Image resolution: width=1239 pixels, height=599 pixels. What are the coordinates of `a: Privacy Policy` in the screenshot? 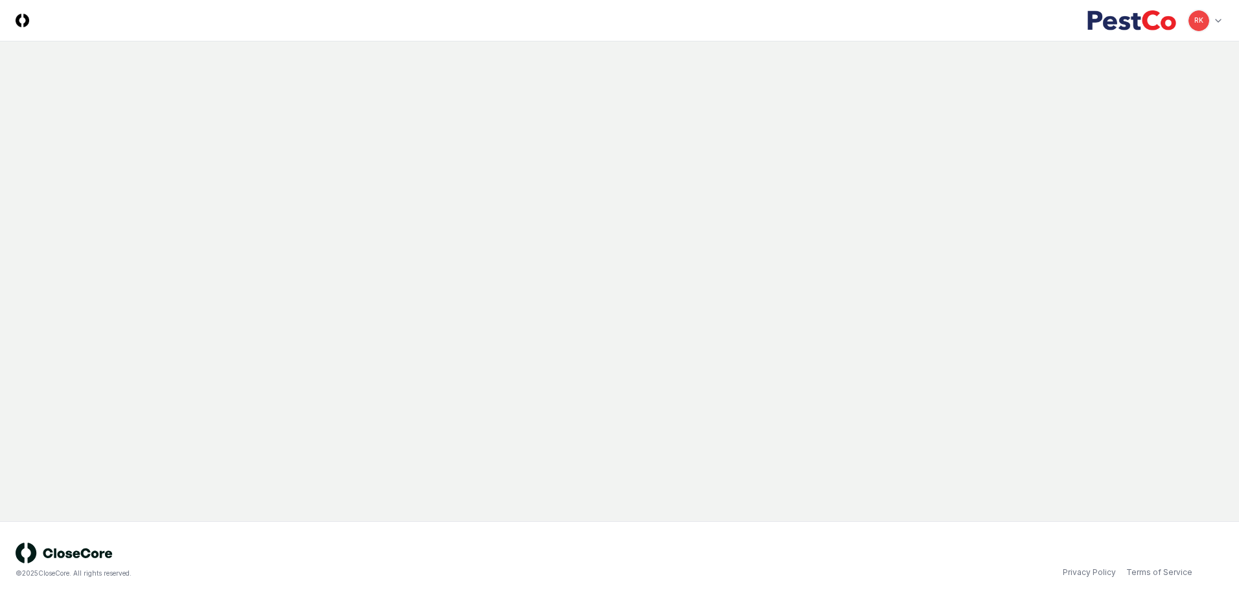 It's located at (1089, 572).